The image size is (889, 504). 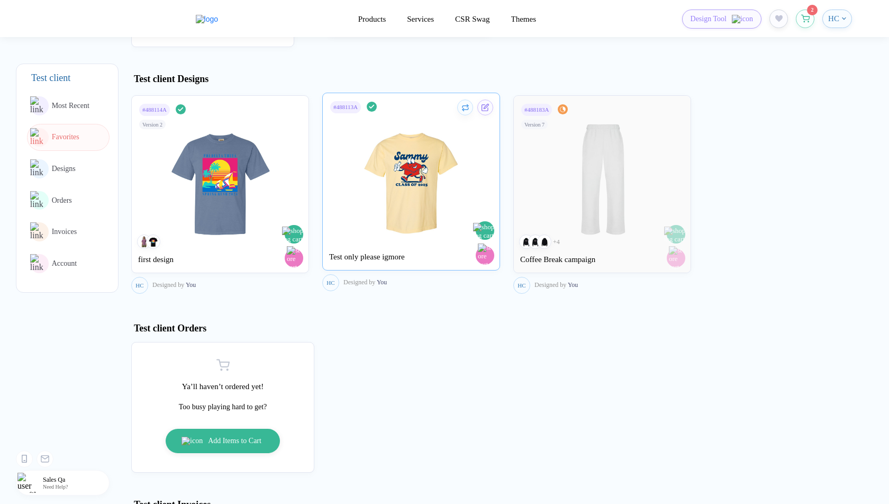 I want to click on div: Version 2, so click(x=152, y=124).